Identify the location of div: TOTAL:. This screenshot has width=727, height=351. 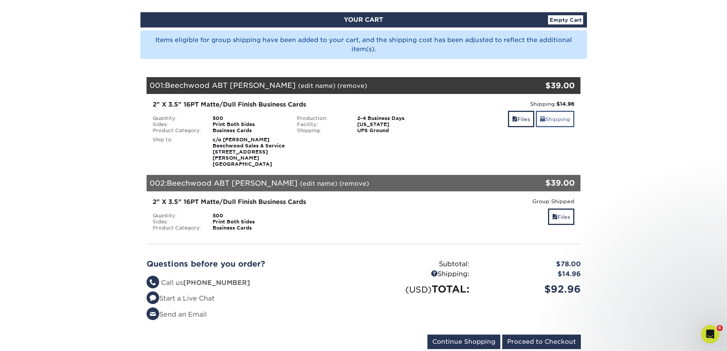
(420, 289).